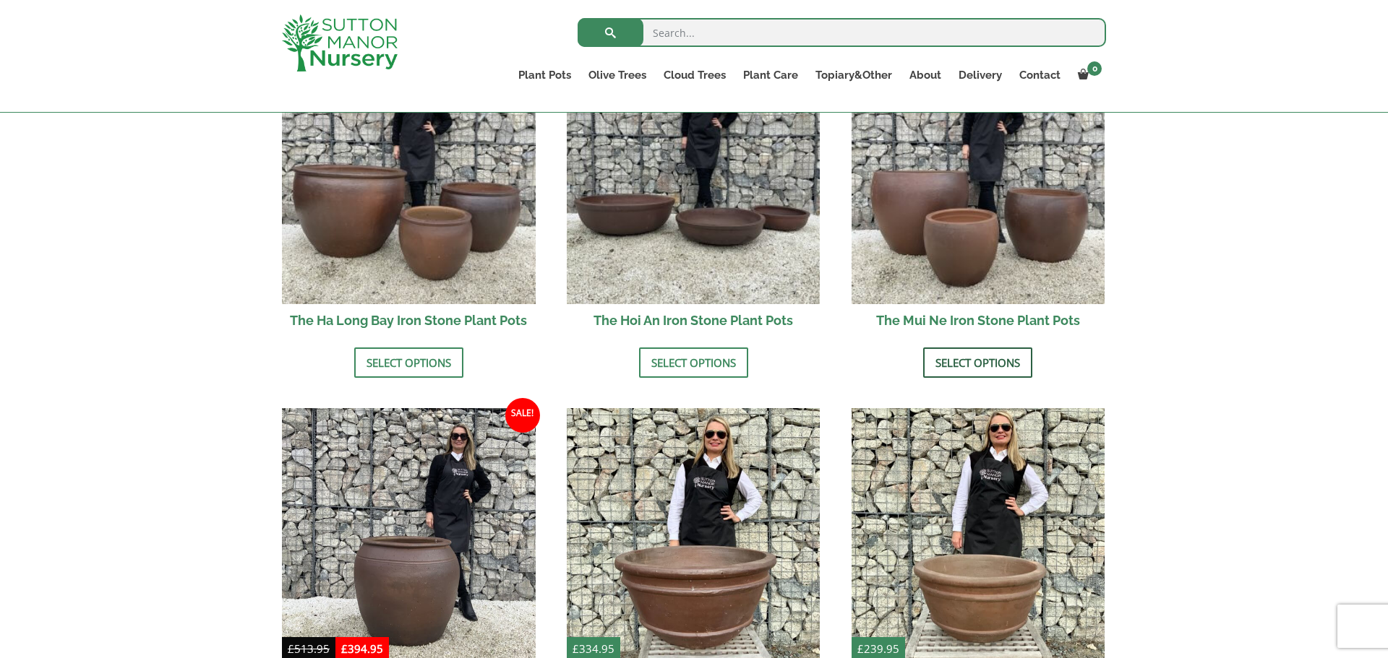 Image resolution: width=1388 pixels, height=658 pixels. I want to click on a: Sale! The Mui Ne Iron Stone Plant Pots, so click(978, 194).